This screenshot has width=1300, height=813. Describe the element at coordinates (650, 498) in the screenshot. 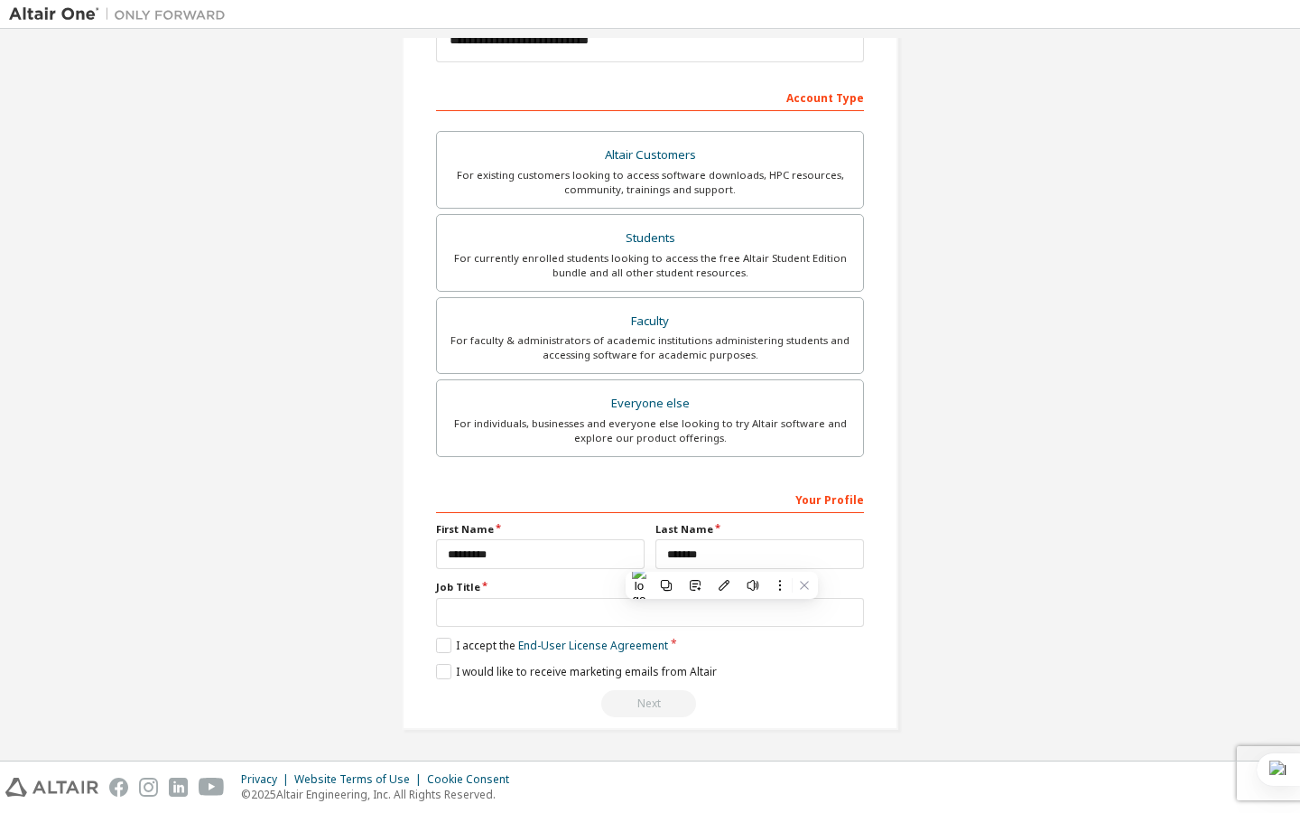

I see `div: Your Profile` at that location.